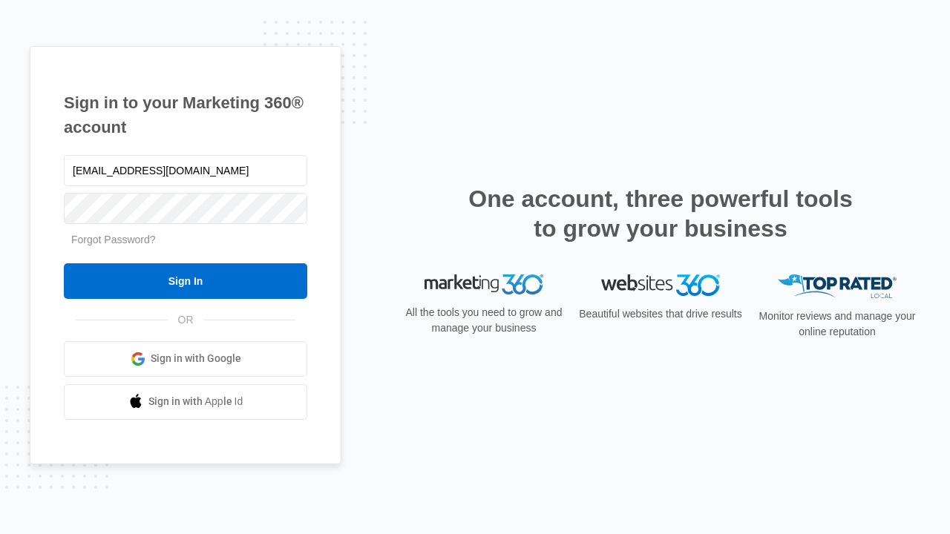  What do you see at coordinates (196, 358) in the screenshot?
I see `span: Sign in with Google` at bounding box center [196, 358].